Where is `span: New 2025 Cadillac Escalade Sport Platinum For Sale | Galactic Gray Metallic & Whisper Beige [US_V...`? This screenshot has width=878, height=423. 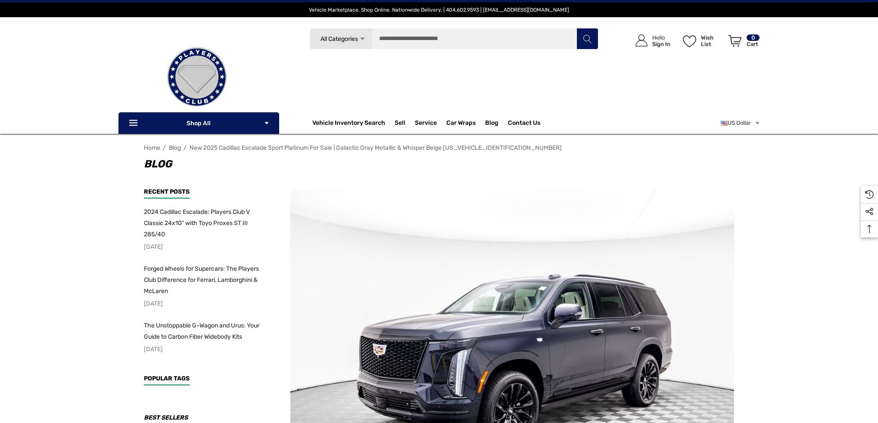 span: New 2025 Cadillac Escalade Sport Platinum For Sale | Galactic Gray Metallic & Whisper Beige [US_V... is located at coordinates (376, 148).